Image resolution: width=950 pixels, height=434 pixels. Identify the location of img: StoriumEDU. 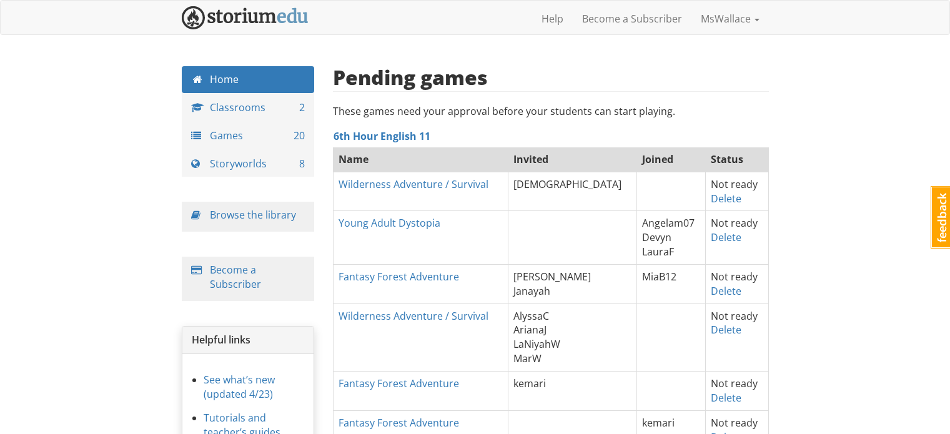
(245, 17).